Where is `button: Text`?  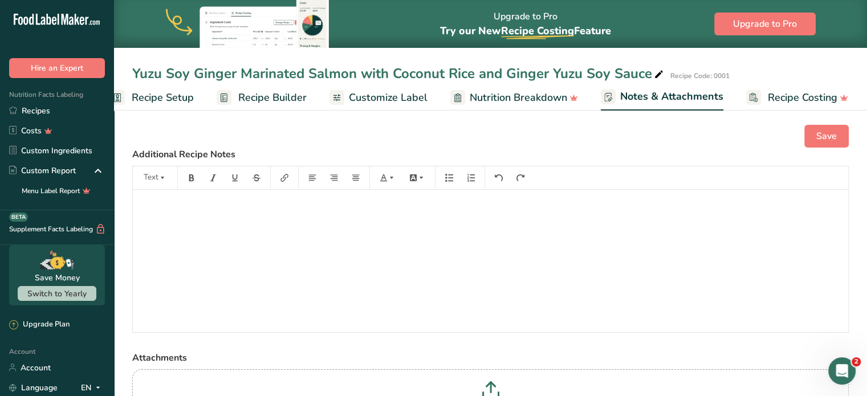
button: Text is located at coordinates (155, 178).